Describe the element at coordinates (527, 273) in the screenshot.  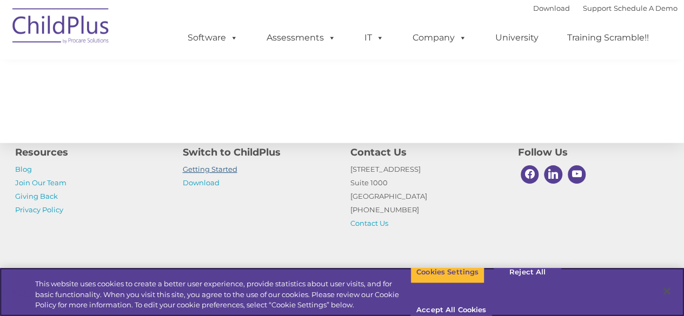
I see `button: Reject All` at that location.